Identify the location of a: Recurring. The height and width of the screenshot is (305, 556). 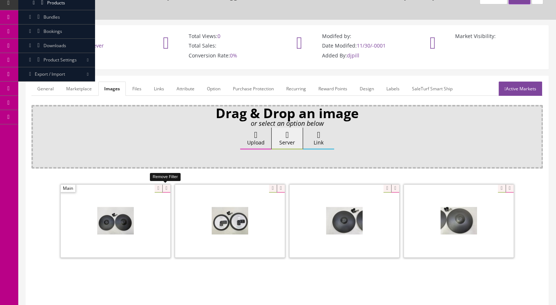
(296, 88).